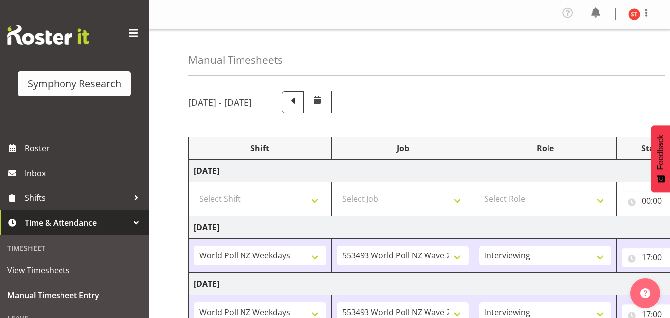  I want to click on span: View Timesheets, so click(74, 270).